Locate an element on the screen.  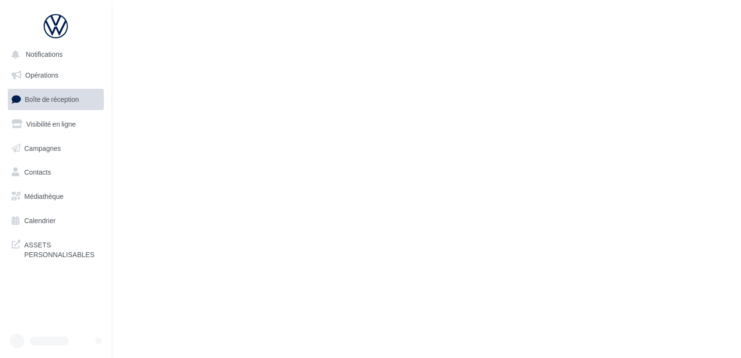
a: Boîte de réception is located at coordinates (56, 99).